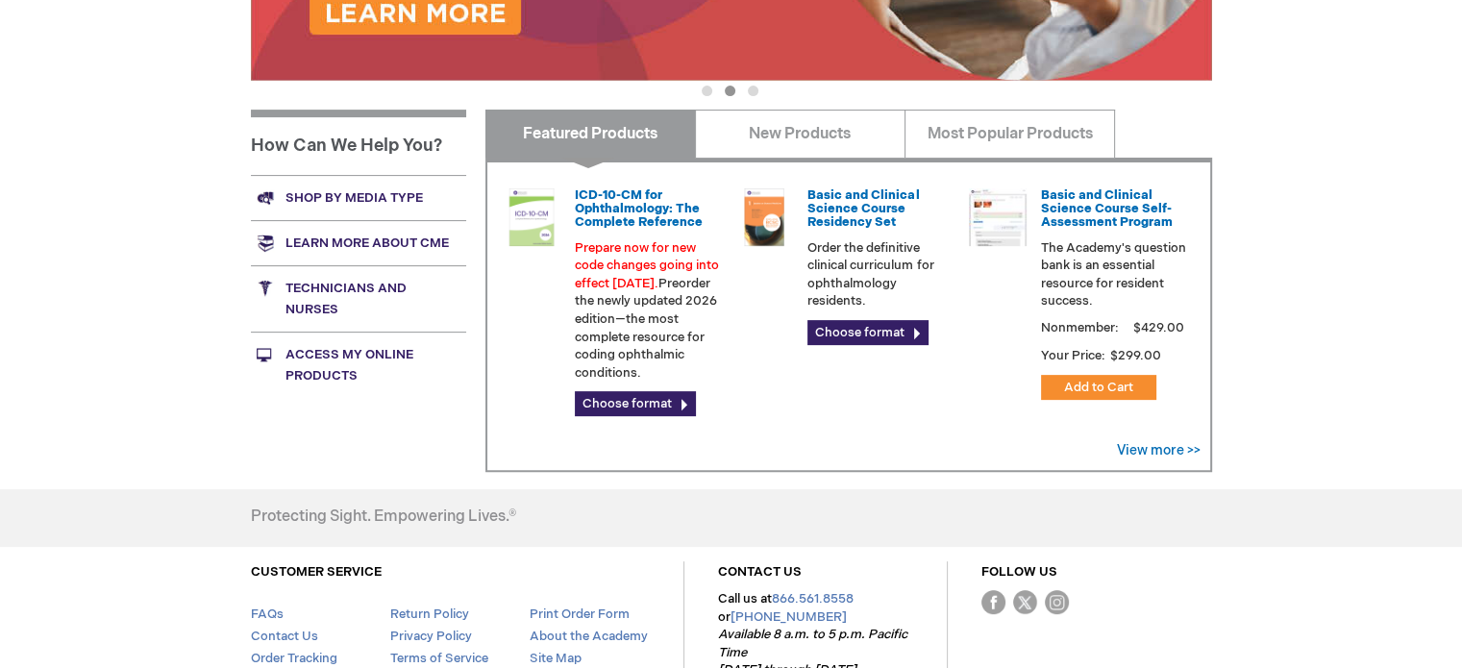 Image resolution: width=1462 pixels, height=668 pixels. Describe the element at coordinates (1159, 328) in the screenshot. I see `span: $429.00` at that location.